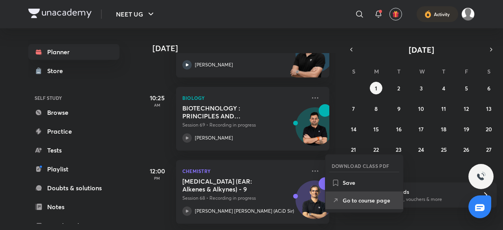 Image resolution: width=503 pixels, height=230 pixels. I want to click on button: September 6, 2025, so click(489, 88).